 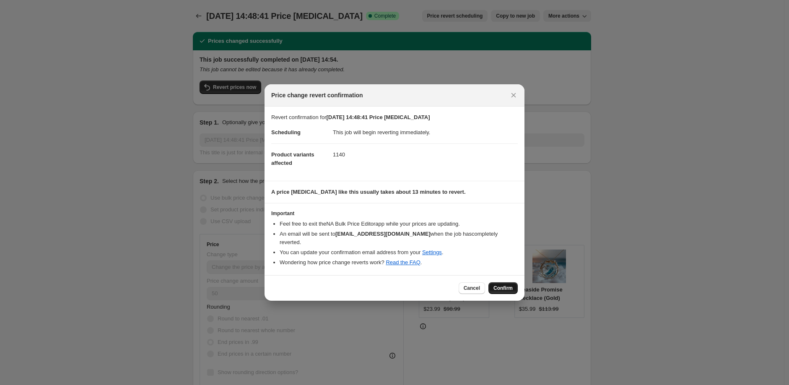 I want to click on li: Wondering how price change reverts work? ., so click(x=399, y=263).